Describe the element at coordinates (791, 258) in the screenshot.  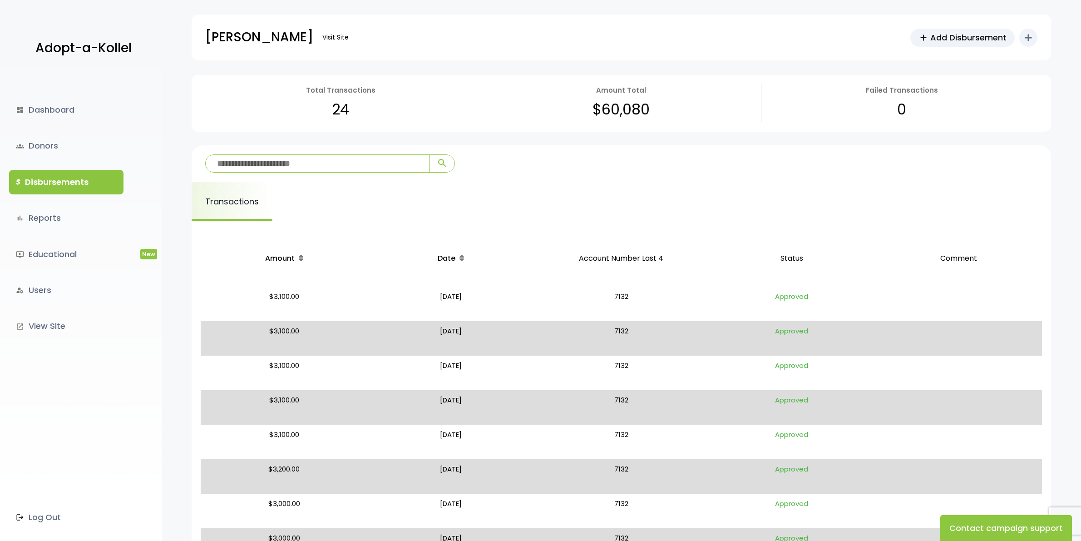
I see `p: Status` at that location.